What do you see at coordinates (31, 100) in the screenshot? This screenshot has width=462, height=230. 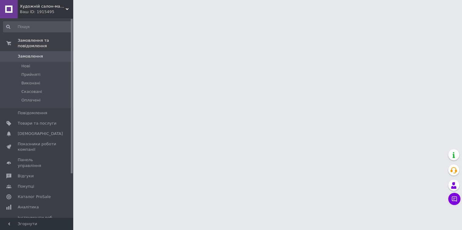 I see `span: Оплачені` at bounding box center [31, 100].